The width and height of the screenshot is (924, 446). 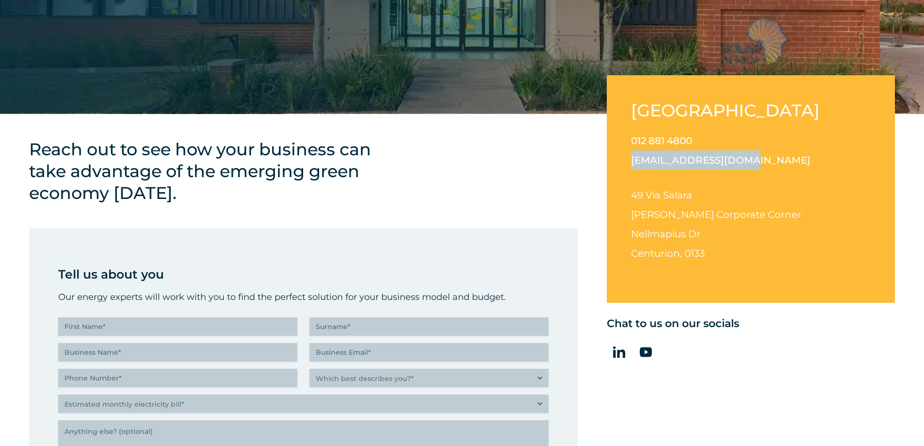 I want to click on span: Nellmapius Dr, so click(x=665, y=234).